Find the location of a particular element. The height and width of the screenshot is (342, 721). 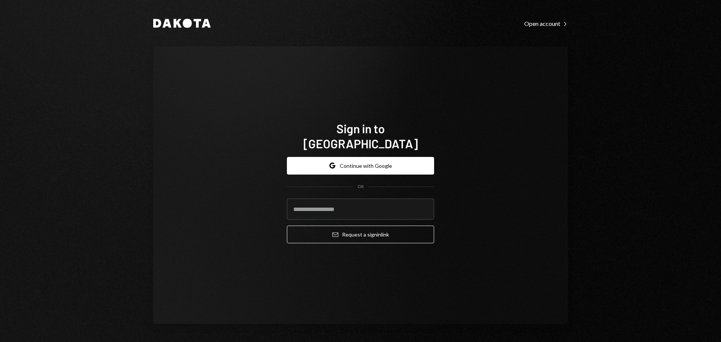

a: Open account is located at coordinates (546, 23).